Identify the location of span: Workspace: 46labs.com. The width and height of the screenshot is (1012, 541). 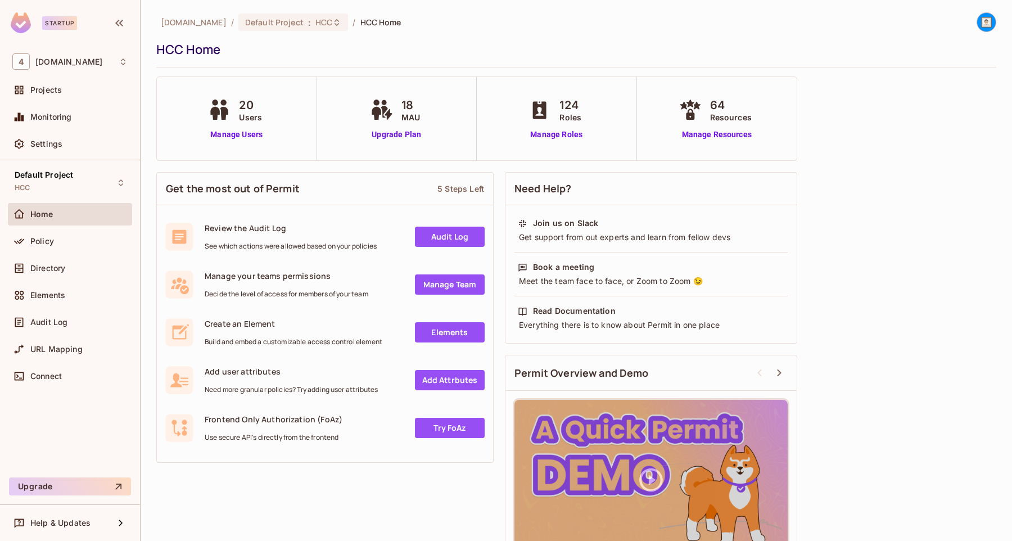
(69, 62).